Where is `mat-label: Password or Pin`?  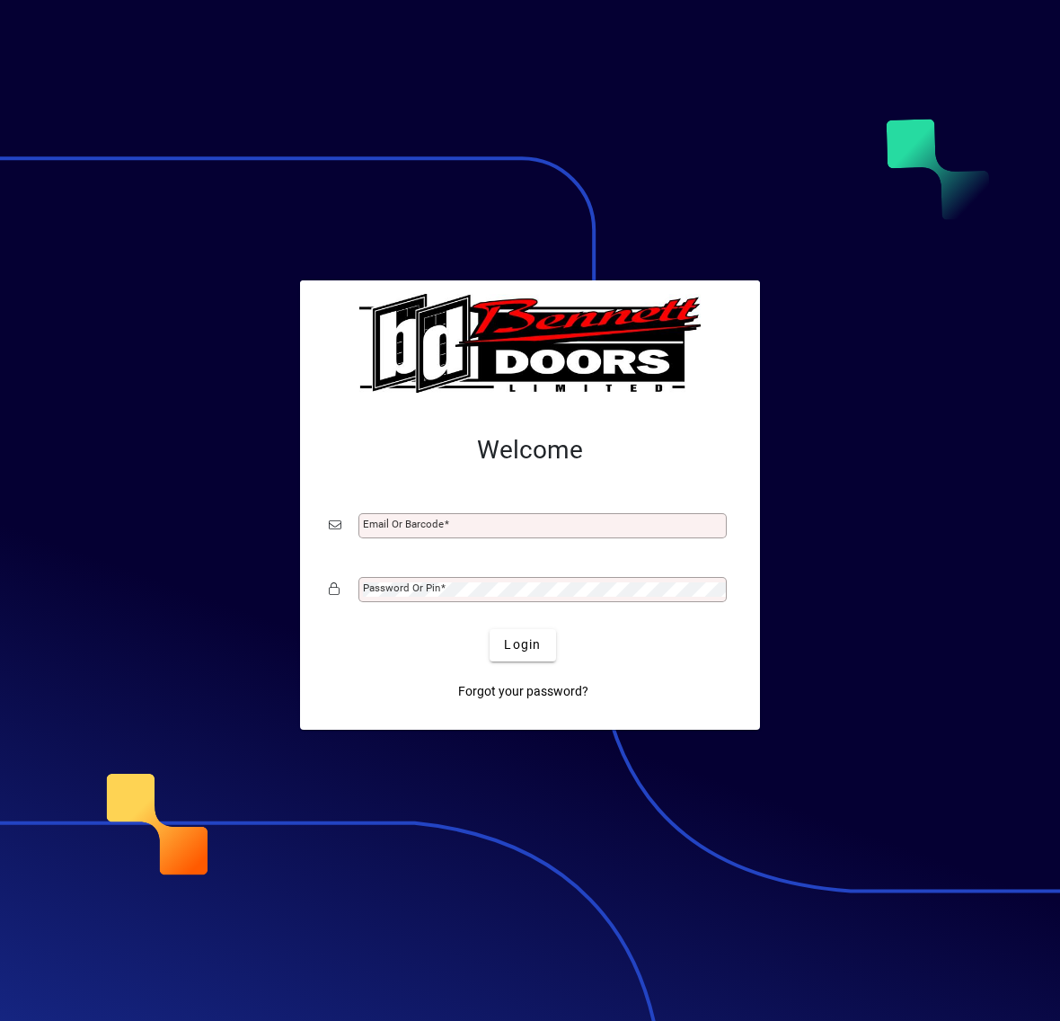
mat-label: Password or Pin is located at coordinates (402, 588).